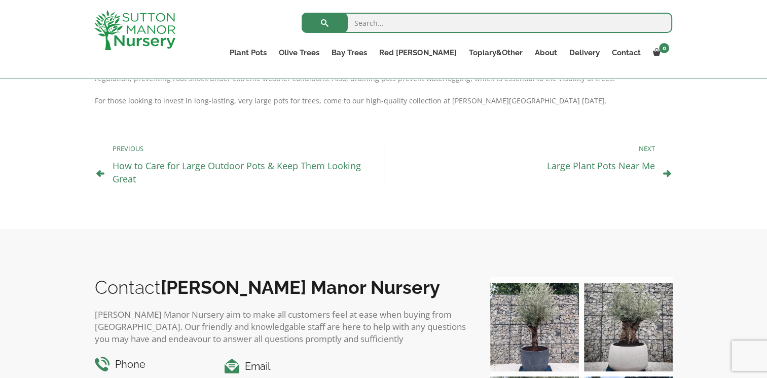 The height and width of the screenshot is (378, 767). Describe the element at coordinates (625, 53) in the screenshot. I see `a: Contact` at that location.